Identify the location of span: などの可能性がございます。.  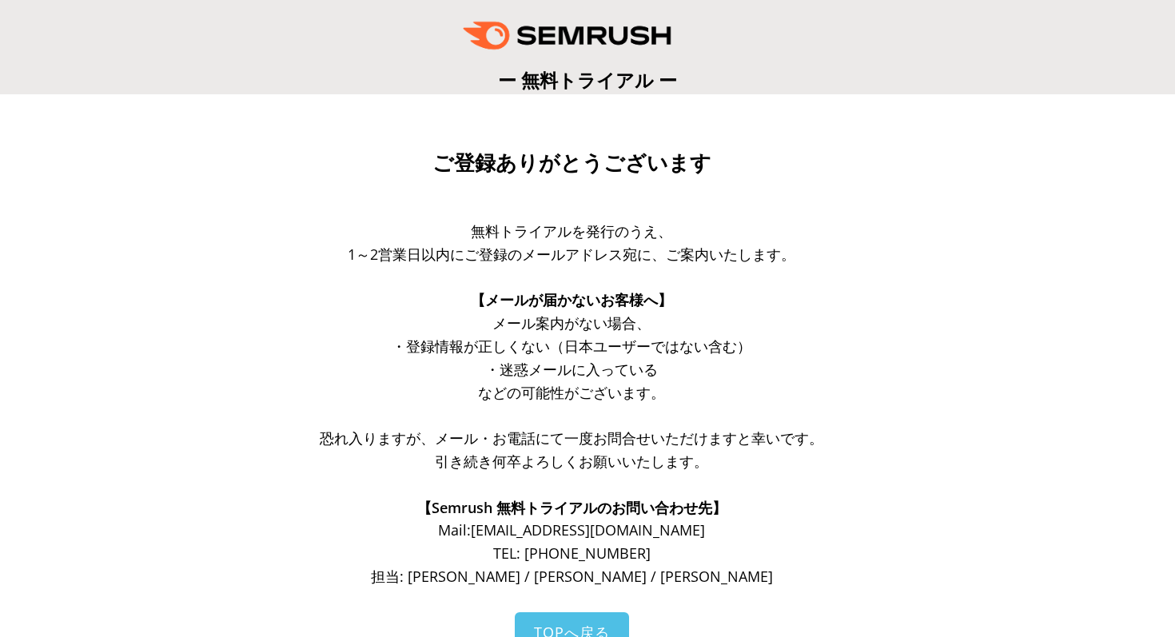
(572, 393).